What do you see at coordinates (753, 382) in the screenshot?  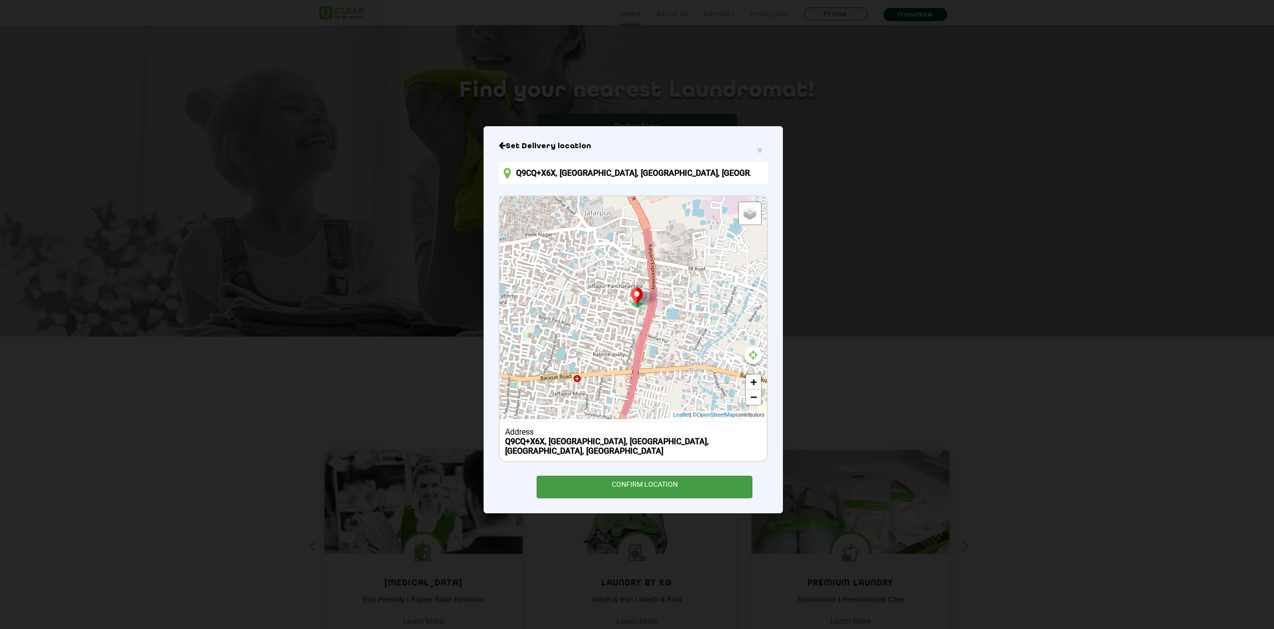 I see `a: Zoom in` at bounding box center [753, 382].